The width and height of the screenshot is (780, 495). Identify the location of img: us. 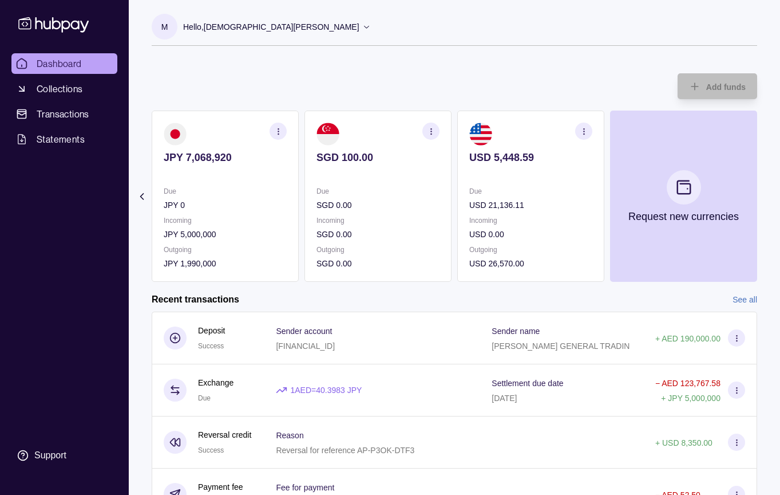
(481, 134).